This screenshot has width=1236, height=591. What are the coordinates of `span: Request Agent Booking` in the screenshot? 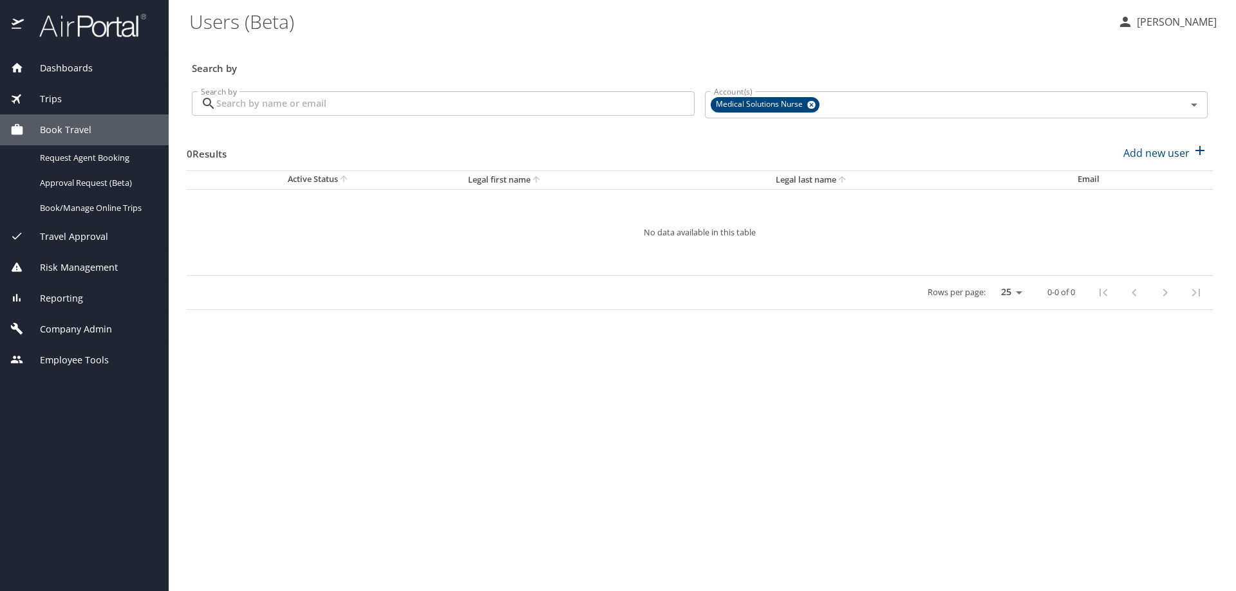 It's located at (97, 158).